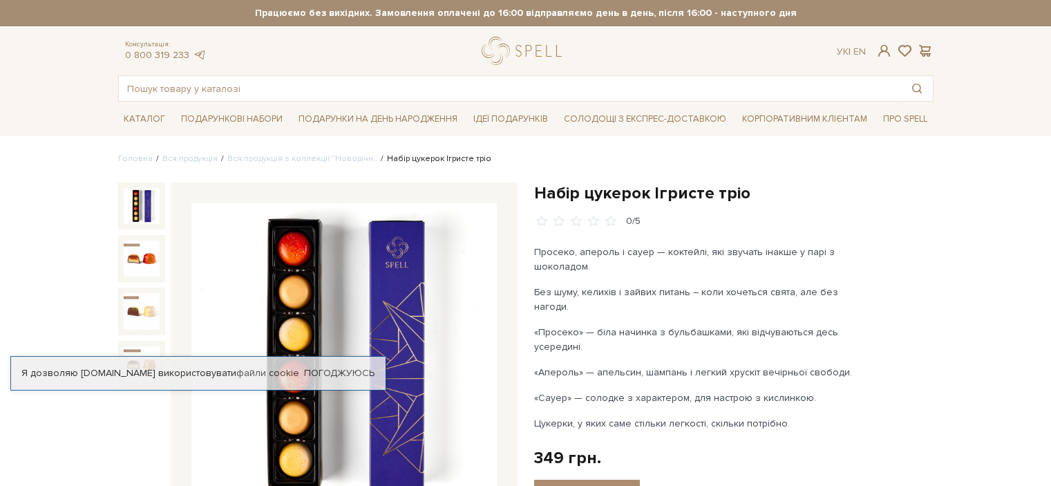 The height and width of the screenshot is (486, 1051). I want to click on p: «Сауер» — солодке з характером, для настрою з кислинкою., so click(696, 397).